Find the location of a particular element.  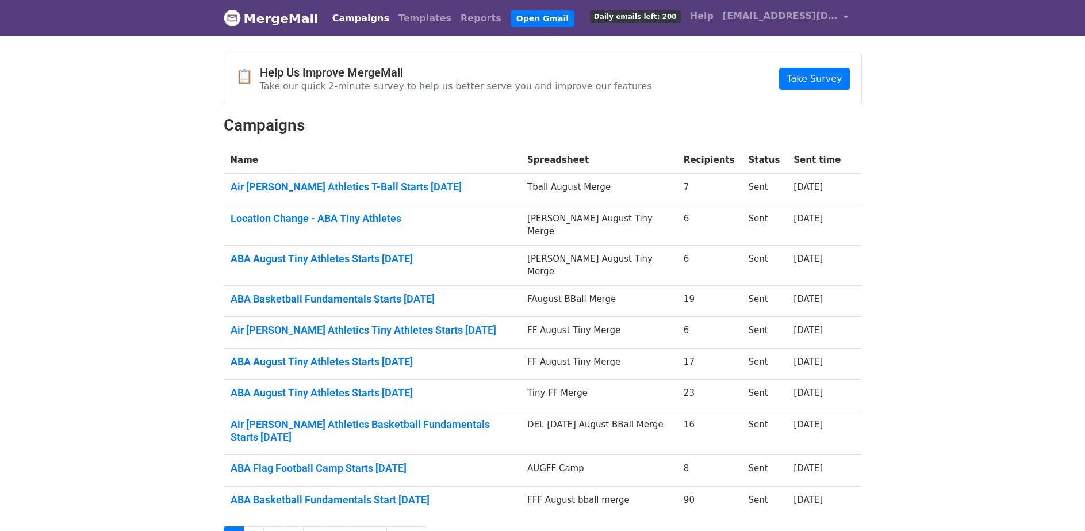

a: Campaigns is located at coordinates (360, 18).